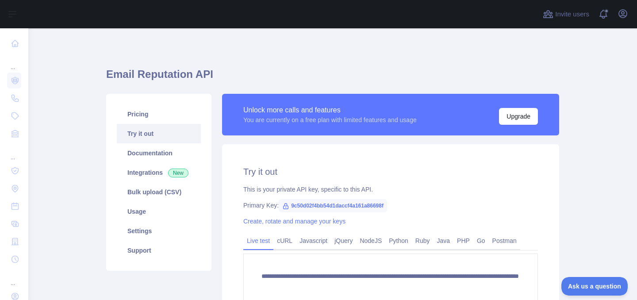 This screenshot has height=300, width=637. Describe the element at coordinates (390, 189) in the screenshot. I see `div: This is your private API key, specific to this API.` at that location.